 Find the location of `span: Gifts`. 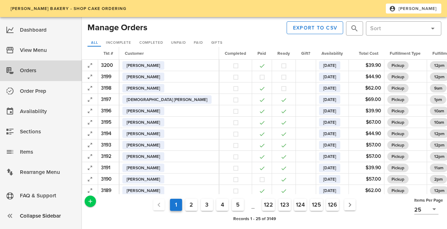

span: Gifts is located at coordinates (216, 43).